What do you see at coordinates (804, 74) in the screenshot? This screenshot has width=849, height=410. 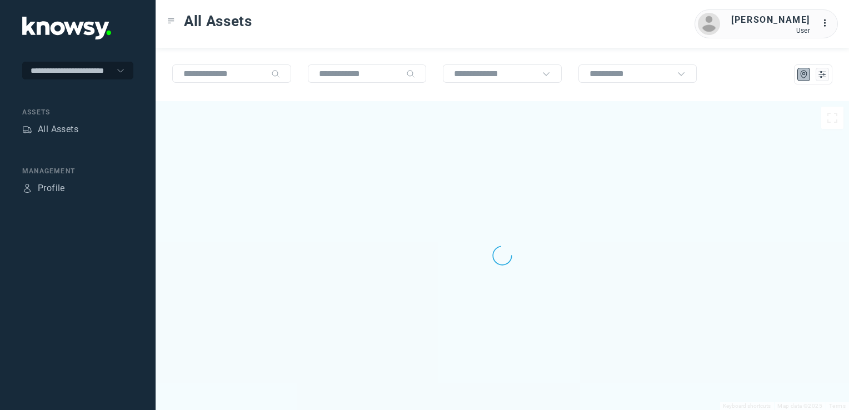 I see `div: Map` at bounding box center [804, 74].